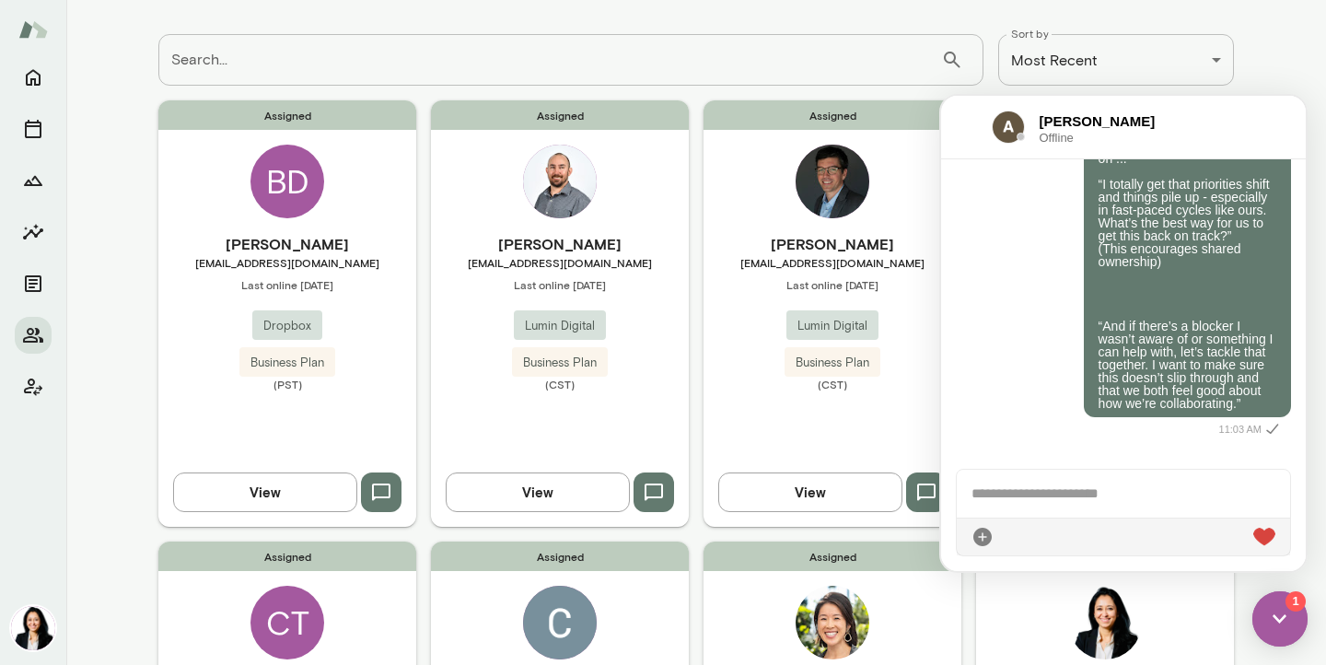 This screenshot has height=665, width=1326. I want to click on div: Attach, so click(41, 441).